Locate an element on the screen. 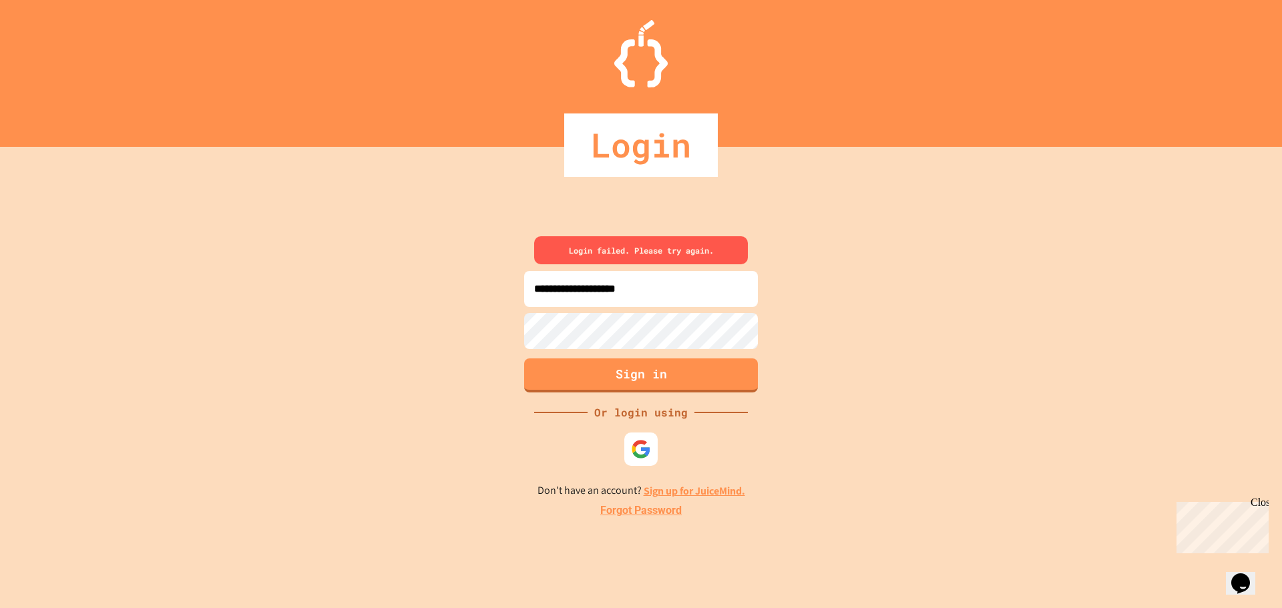  div: Or login using is located at coordinates (641, 413).